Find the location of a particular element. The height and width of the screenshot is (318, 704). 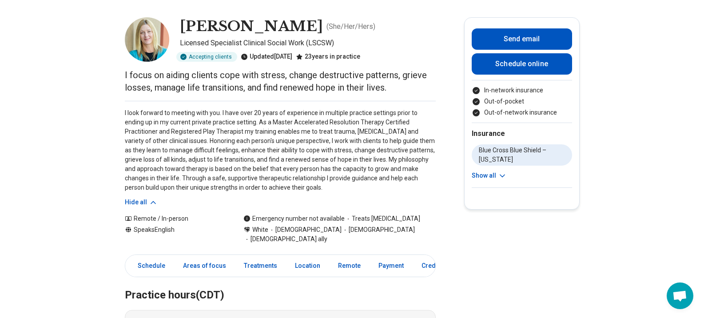

a: Payment is located at coordinates (391, 266).